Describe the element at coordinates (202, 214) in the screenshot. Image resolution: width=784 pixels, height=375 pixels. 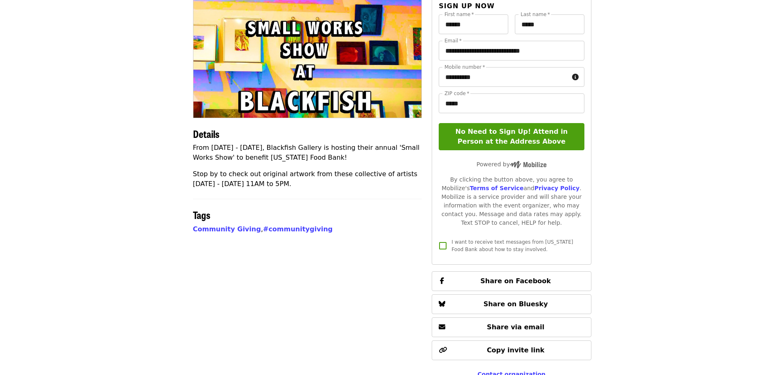
I see `span: Tags` at that location.